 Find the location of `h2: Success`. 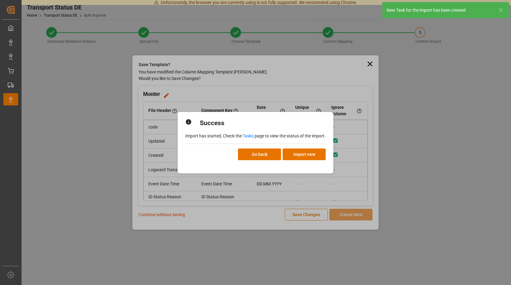

h2: Success is located at coordinates (212, 123).